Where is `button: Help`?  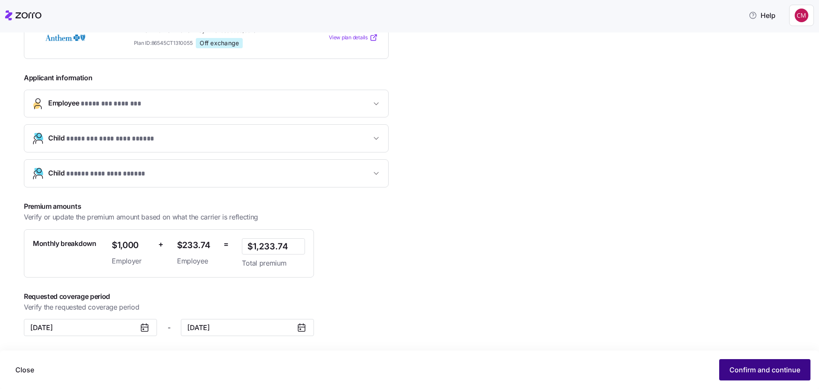
button: Help is located at coordinates (762, 15).